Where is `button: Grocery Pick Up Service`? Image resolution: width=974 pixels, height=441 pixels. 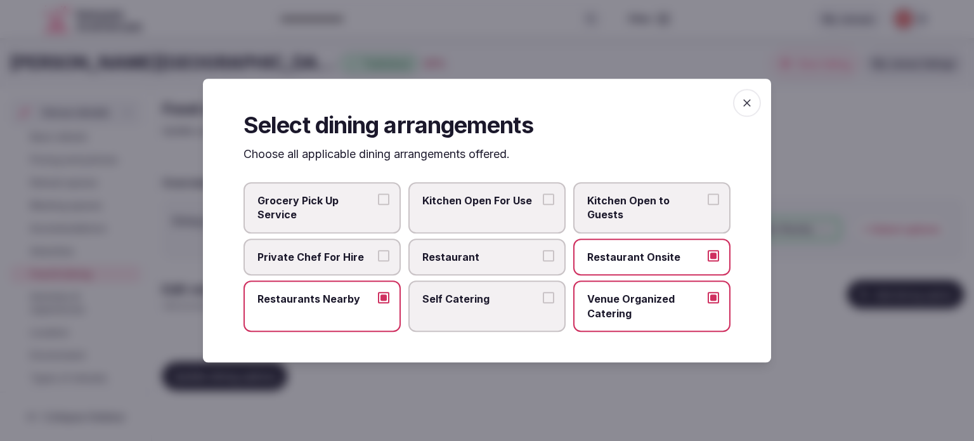 button: Grocery Pick Up Service is located at coordinates (383, 199).